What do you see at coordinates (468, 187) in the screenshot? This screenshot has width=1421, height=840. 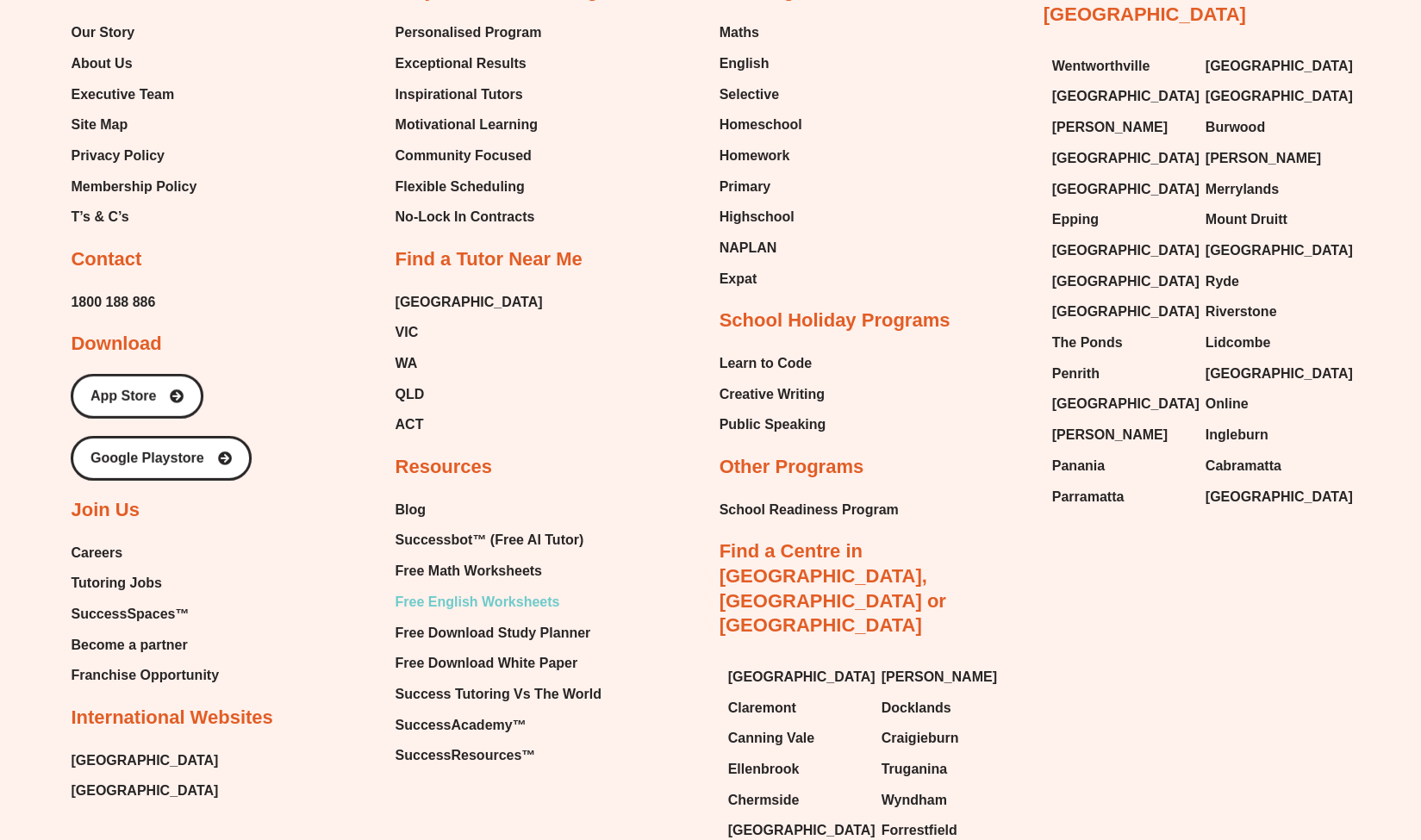 I see `a: Flexible Scheduling` at bounding box center [468, 187].